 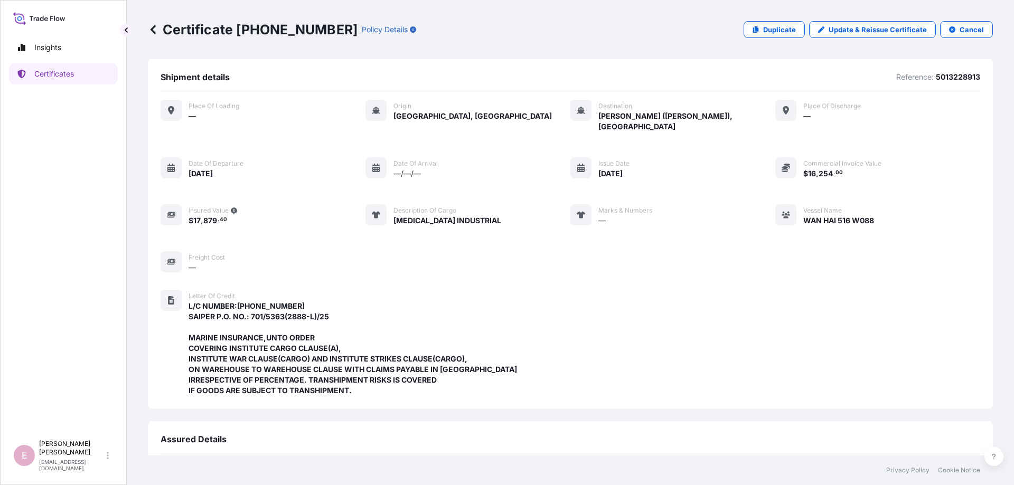 What do you see at coordinates (967, 30) in the screenshot?
I see `button: Cancel` at bounding box center [967, 30].